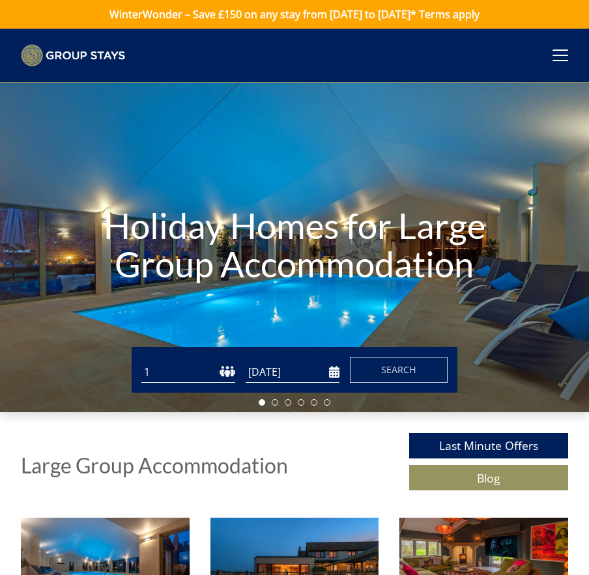  What do you see at coordinates (154, 465) in the screenshot?
I see `h1: Large Group Accommodation` at bounding box center [154, 465].